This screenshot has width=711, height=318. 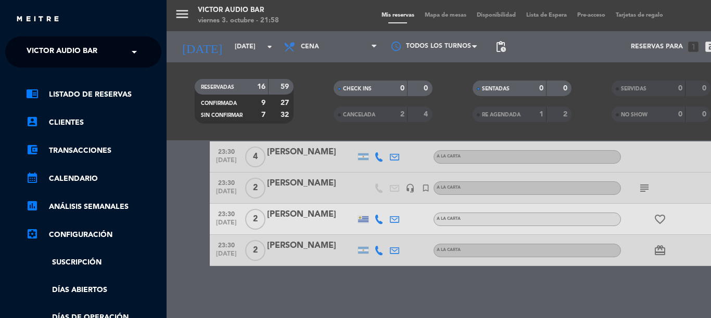 I want to click on a: account_balance_walletTransacciones, so click(x=94, y=151).